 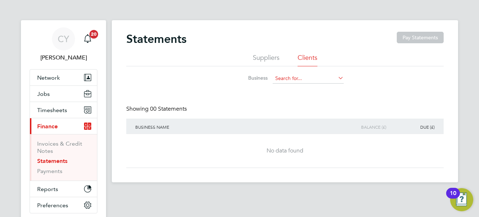 What do you see at coordinates (52, 110) in the screenshot?
I see `span: Timesheets` at bounding box center [52, 110].